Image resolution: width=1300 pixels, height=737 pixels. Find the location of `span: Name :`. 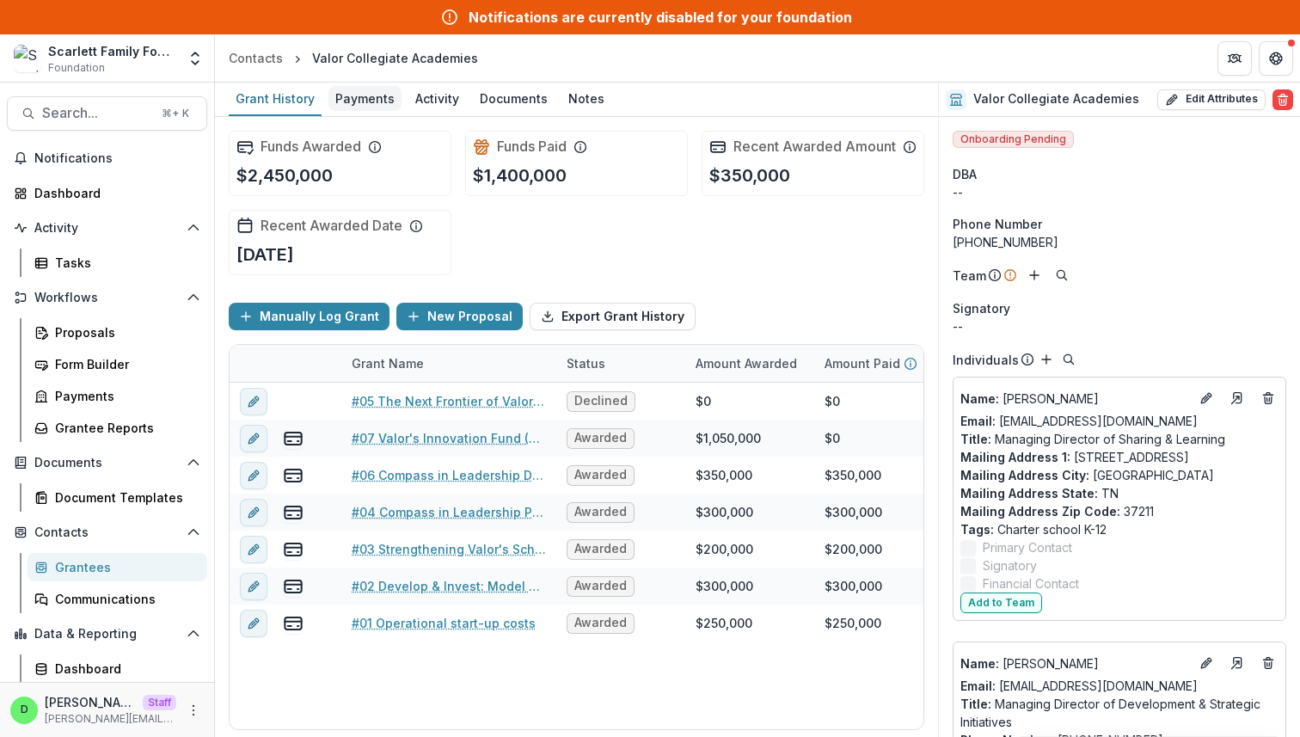

span: Name : is located at coordinates (980, 398).